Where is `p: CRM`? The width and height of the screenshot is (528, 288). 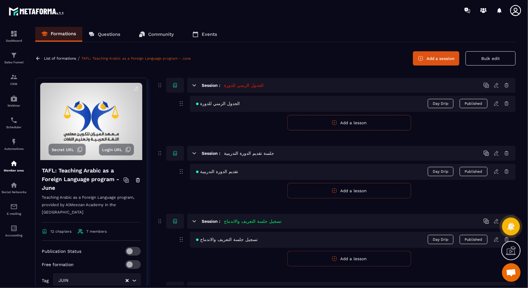
p: CRM is located at coordinates (14, 84).